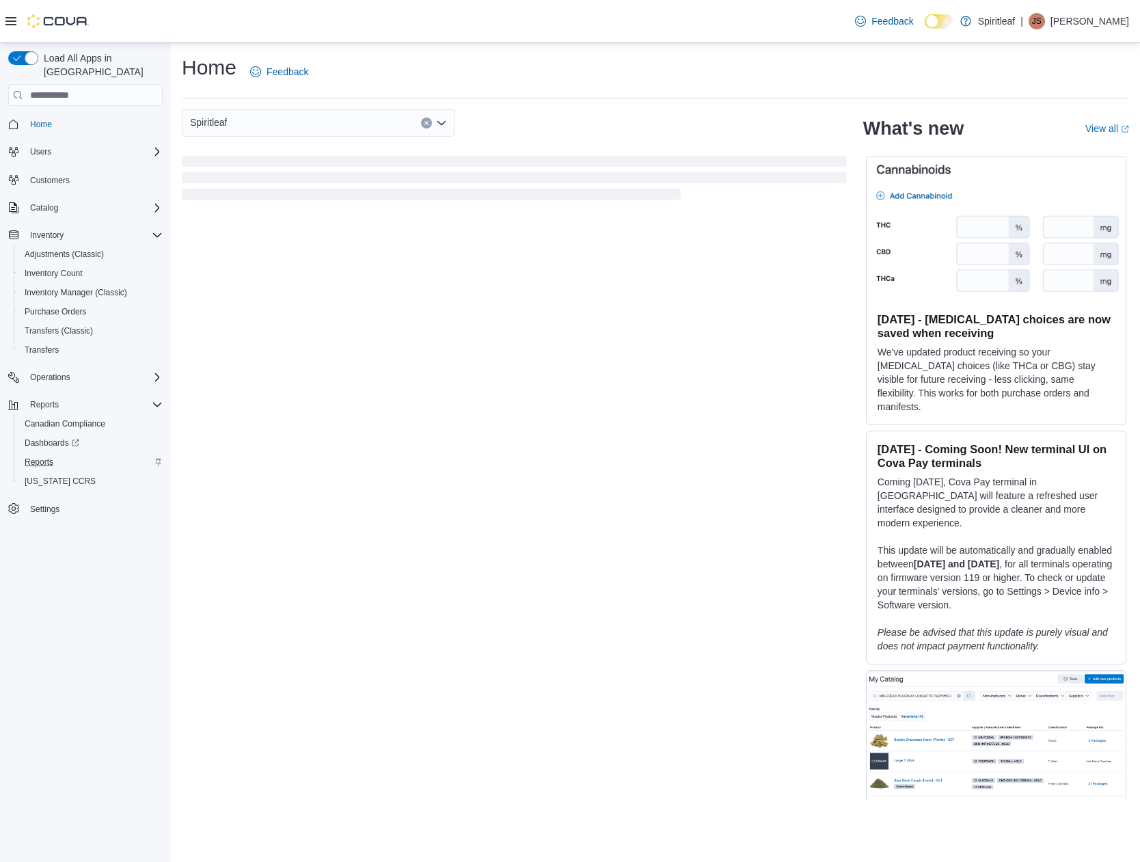 The height and width of the screenshot is (862, 1140). I want to click on p: Spiritleaf, so click(997, 21).